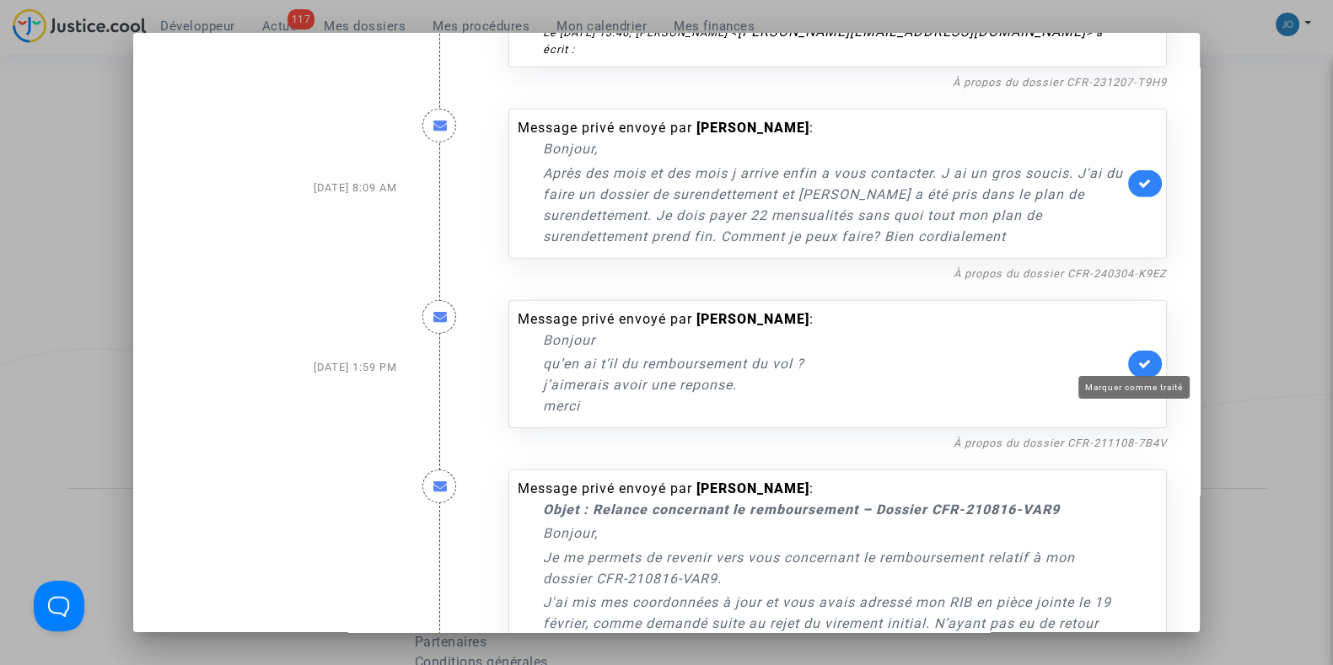 Image resolution: width=1333 pixels, height=665 pixels. Describe the element at coordinates (833, 384) in the screenshot. I see `p: qu’en ai t’il du remboursement du vol ? j’aimerais avoir une reponse. merci` at that location.